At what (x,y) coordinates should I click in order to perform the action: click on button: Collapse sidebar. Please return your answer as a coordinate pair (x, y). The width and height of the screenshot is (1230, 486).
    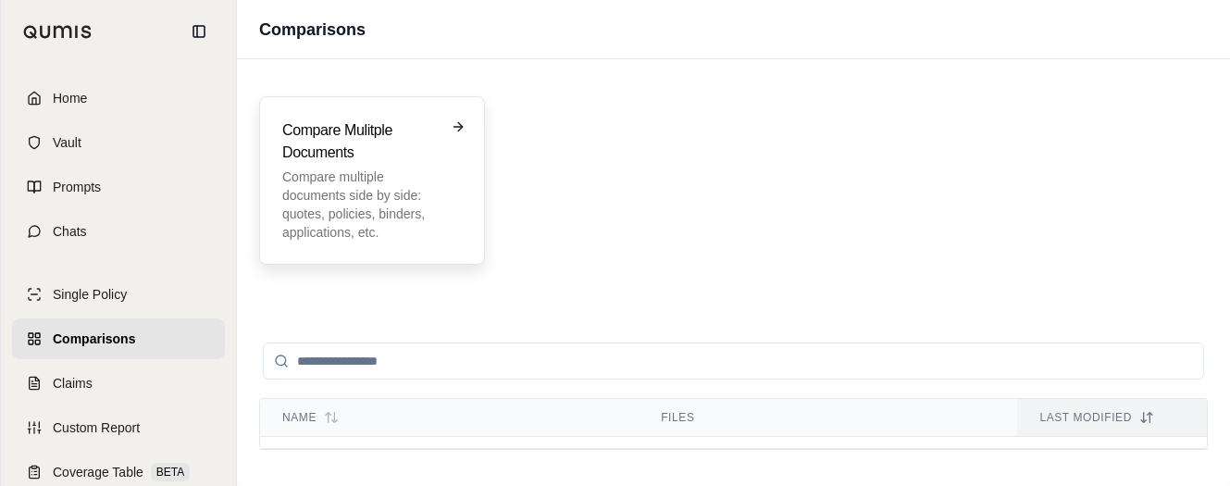
    Looking at the image, I should click on (199, 31).